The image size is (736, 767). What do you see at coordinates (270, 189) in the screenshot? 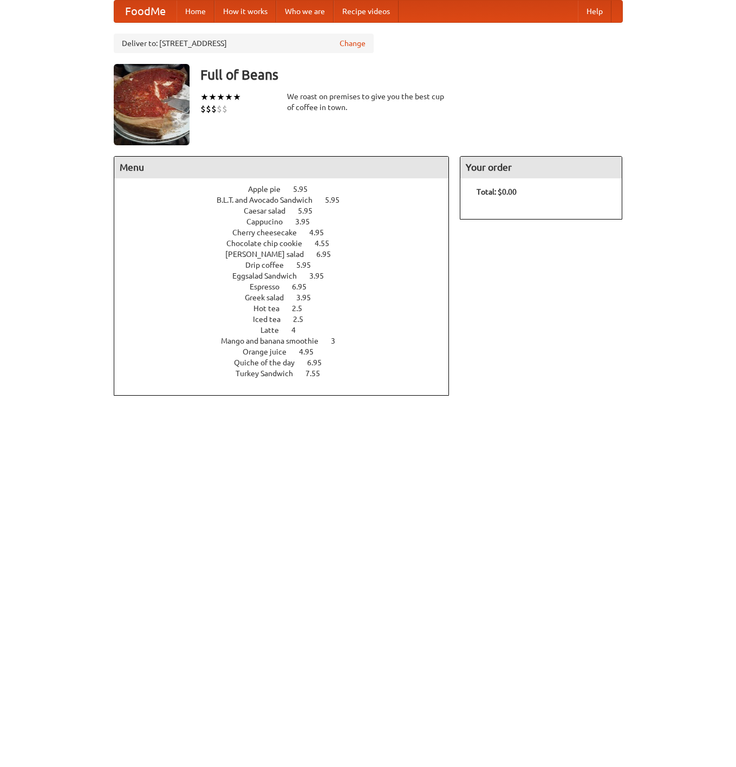
I see `span: Apple pie` at bounding box center [270, 189].